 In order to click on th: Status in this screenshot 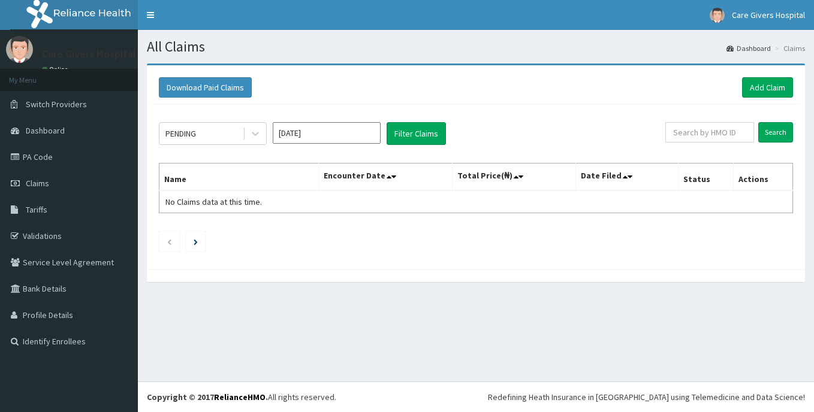, I will do `click(705, 177)`.